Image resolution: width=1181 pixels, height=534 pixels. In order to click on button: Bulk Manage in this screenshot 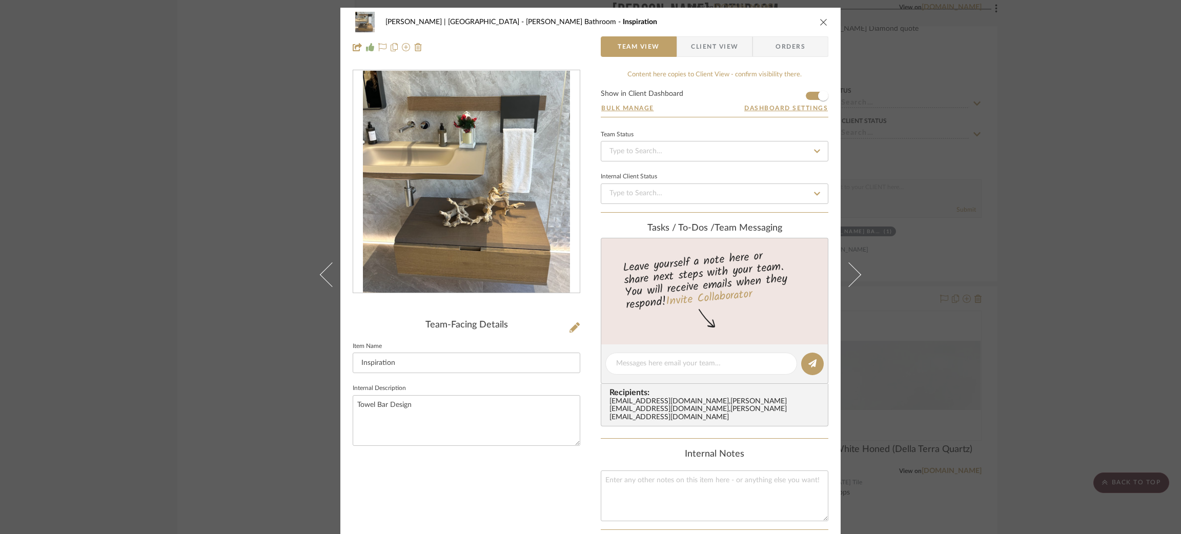, I will do `click(627, 108)`.